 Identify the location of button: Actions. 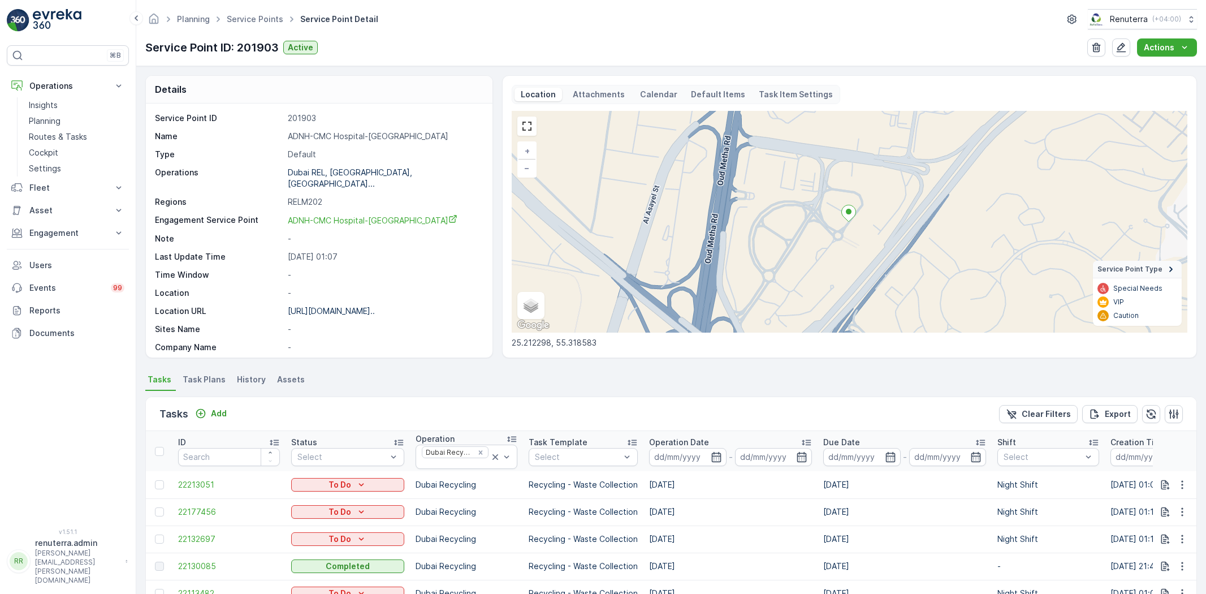
(1167, 47).